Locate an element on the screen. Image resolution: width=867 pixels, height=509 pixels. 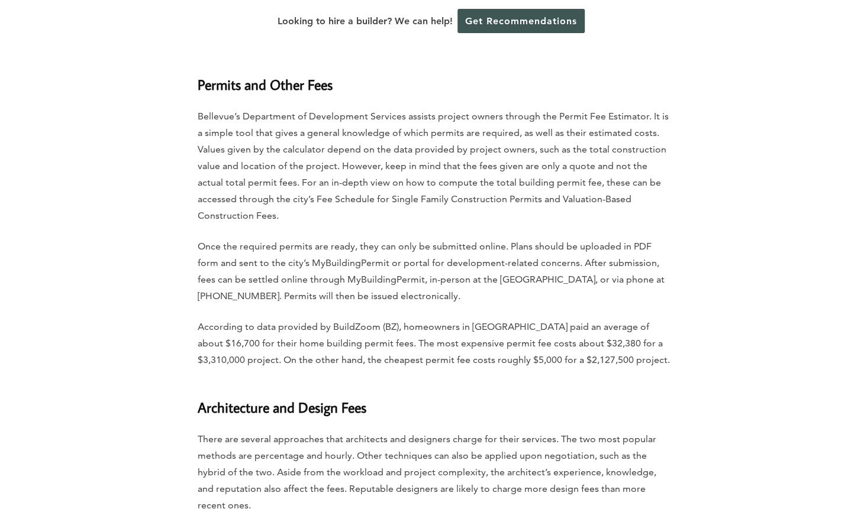
p: Bellevue’s Department of Development Services assists project owners through the Permit Fee Estim... is located at coordinates (434, 166).